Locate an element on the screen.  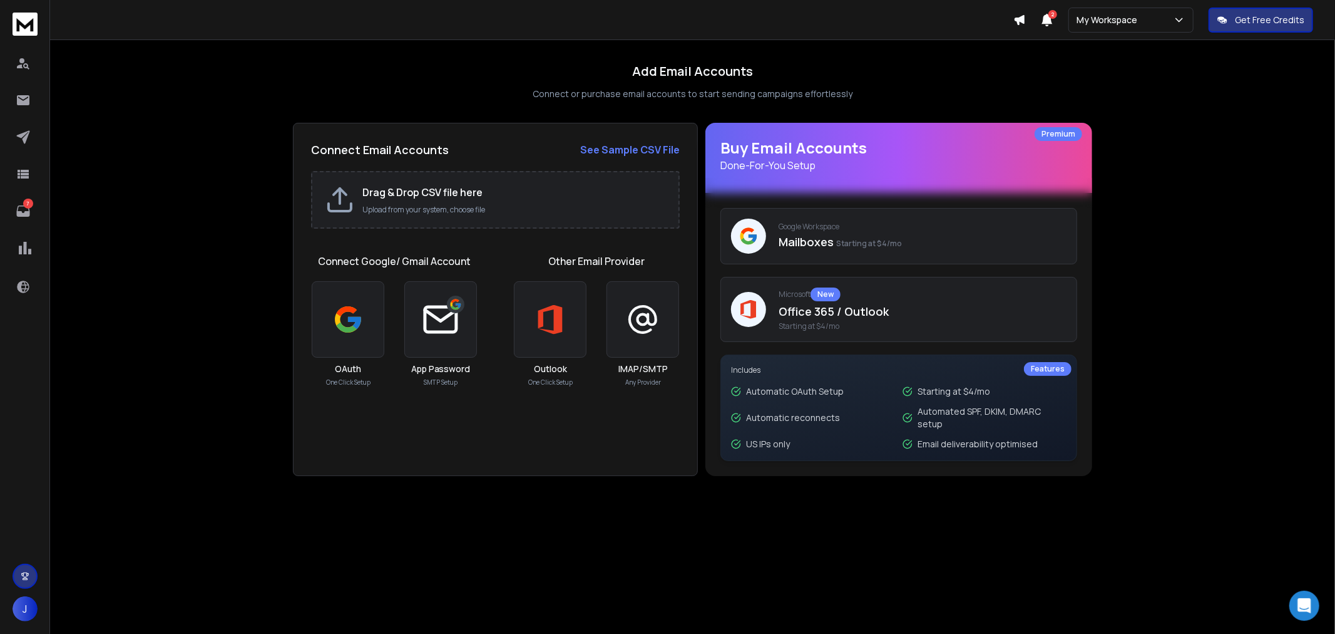
p: Includes is located at coordinates (899, 370).